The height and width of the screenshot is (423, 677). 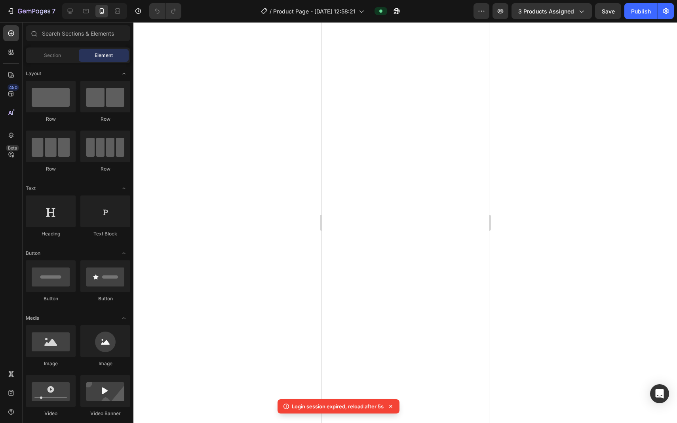 I want to click on input: Search Sections & Elements, so click(x=78, y=33).